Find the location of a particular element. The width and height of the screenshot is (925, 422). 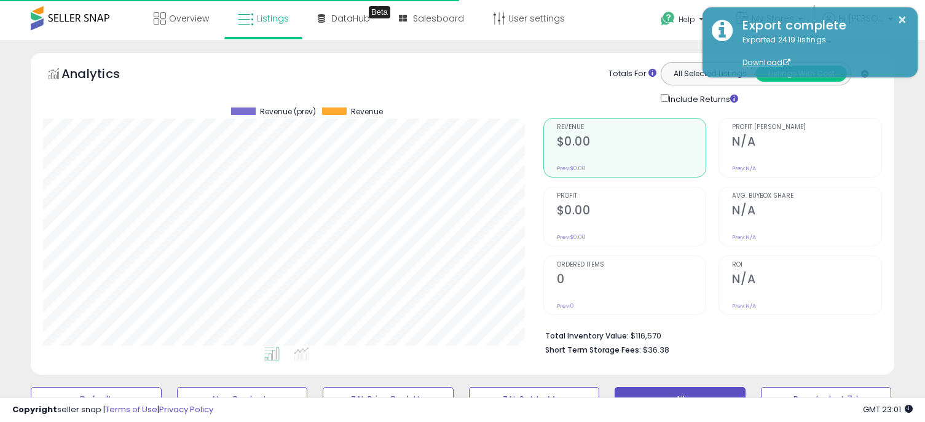

span: ROI is located at coordinates (806, 265).